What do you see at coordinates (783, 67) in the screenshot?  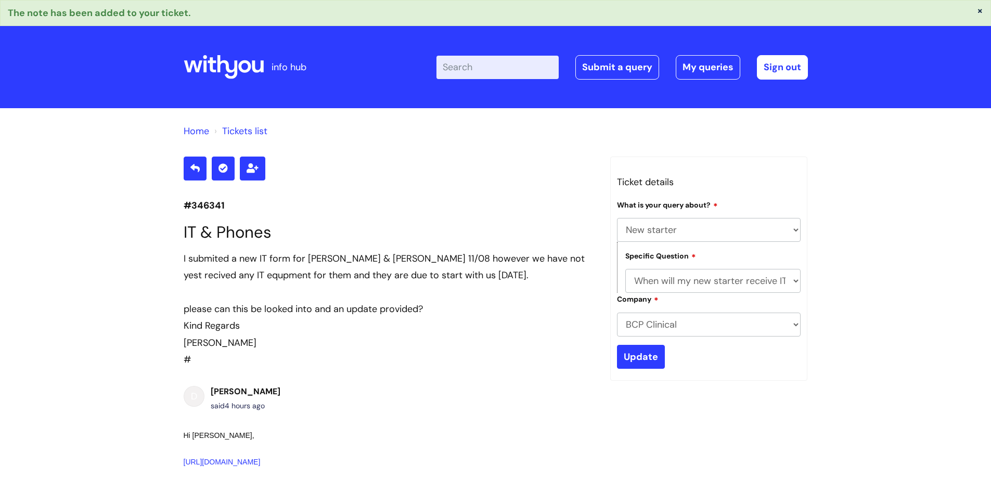 I see `a: Sign out` at bounding box center [783, 67].